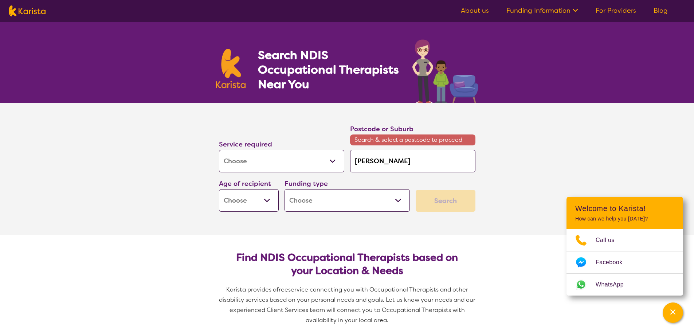  Describe the element at coordinates (613, 262) in the screenshot. I see `span: Facebook` at that location.